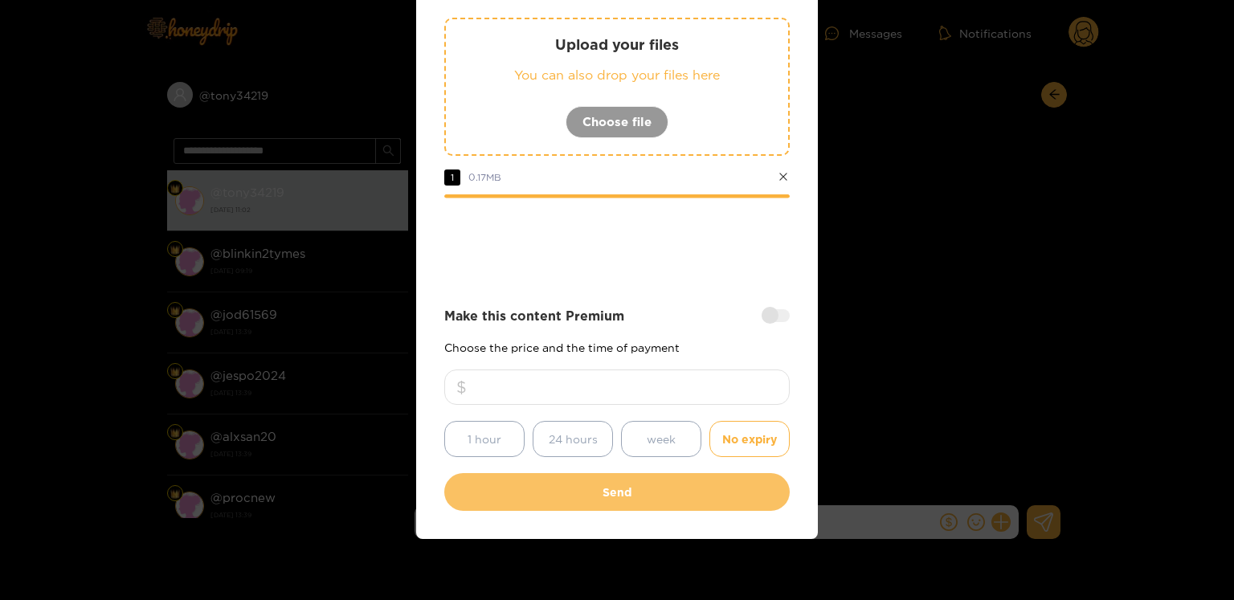 This screenshot has width=1234, height=600. I want to click on p: Choose the price and the time of payment, so click(617, 347).